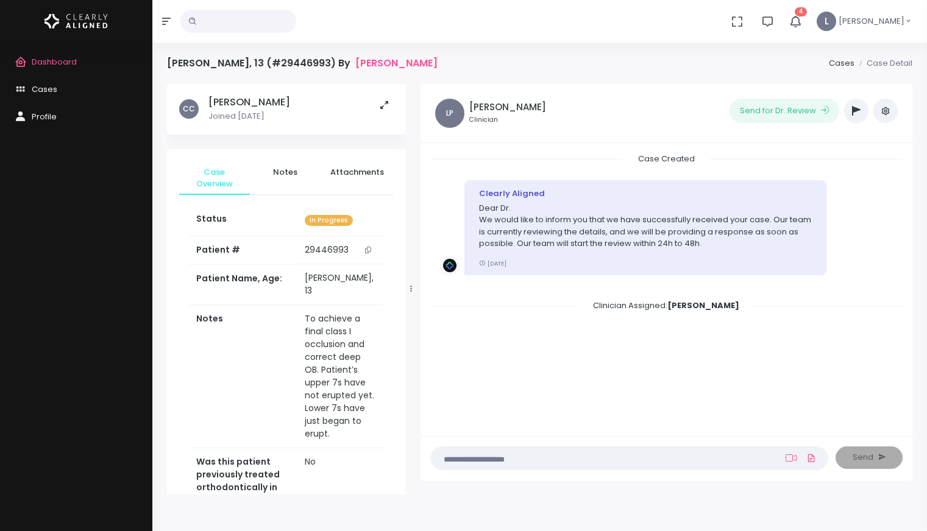 This screenshot has width=927, height=531. I want to click on span: Notes, so click(285, 172).